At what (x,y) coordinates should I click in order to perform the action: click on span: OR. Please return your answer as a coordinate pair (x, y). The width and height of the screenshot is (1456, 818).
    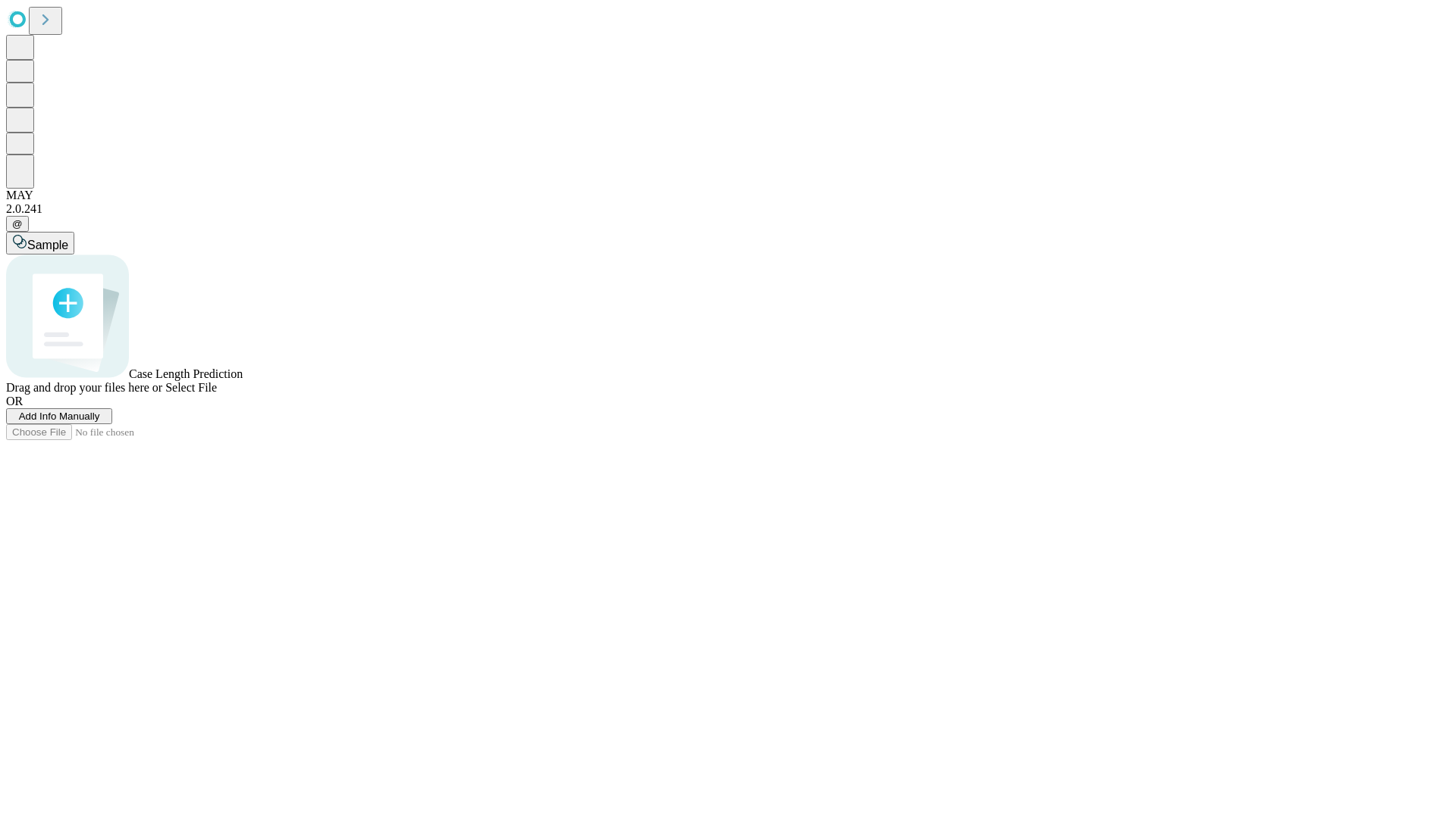
    Looking at the image, I should click on (15, 401).